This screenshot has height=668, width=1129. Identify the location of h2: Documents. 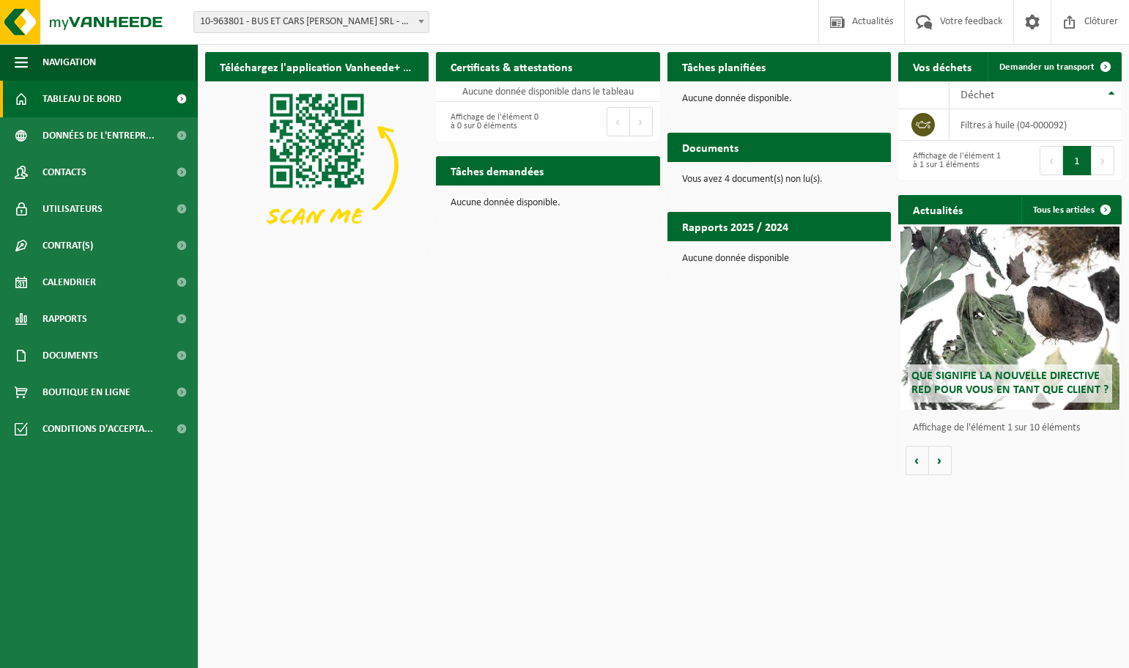
(710, 147).